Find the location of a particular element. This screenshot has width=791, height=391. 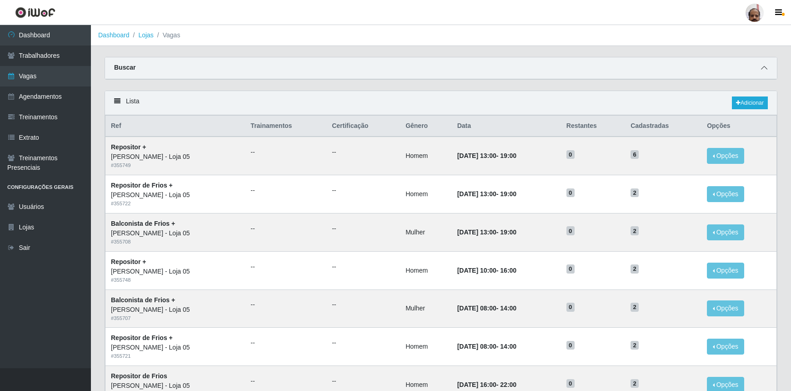

div: # 355708 is located at coordinates (175, 242).